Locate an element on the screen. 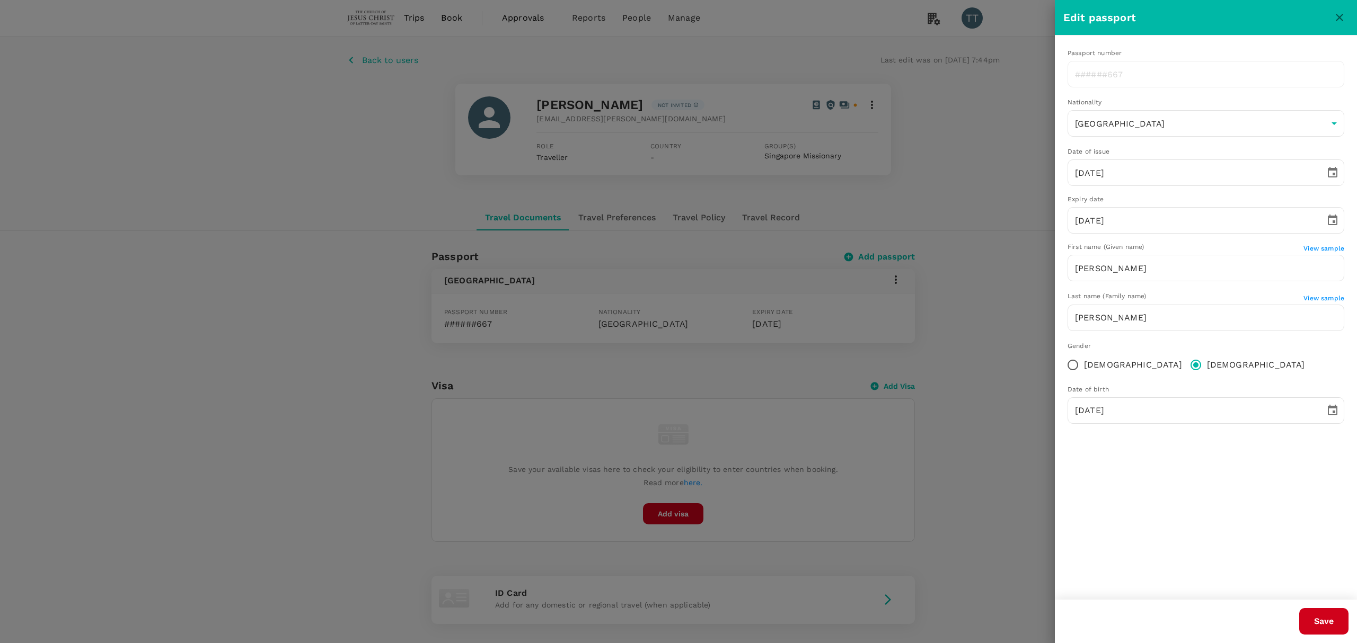 Image resolution: width=1357 pixels, height=643 pixels. div: First name (Given name) is located at coordinates (1185, 247).